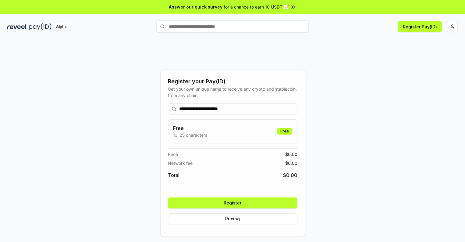 This screenshot has height=242, width=465. I want to click on div: Alpha, so click(61, 26).